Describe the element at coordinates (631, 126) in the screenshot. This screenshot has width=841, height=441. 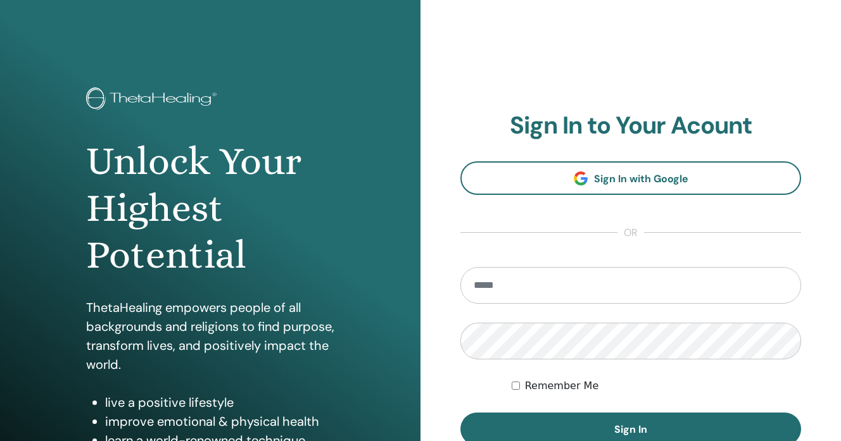
I see `h2: Sign In to Your Acount` at that location.